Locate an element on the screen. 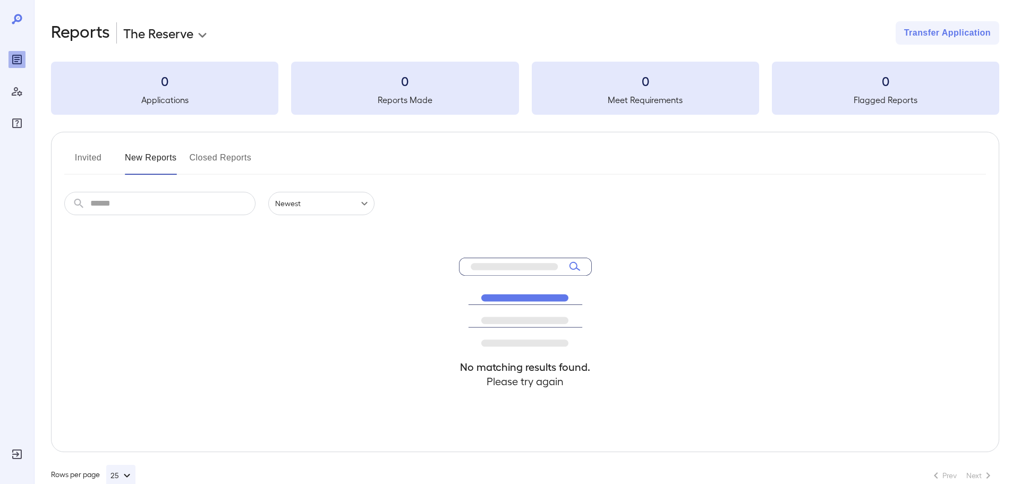 Image resolution: width=1012 pixels, height=484 pixels. nav: pagination navigation is located at coordinates (962, 475).